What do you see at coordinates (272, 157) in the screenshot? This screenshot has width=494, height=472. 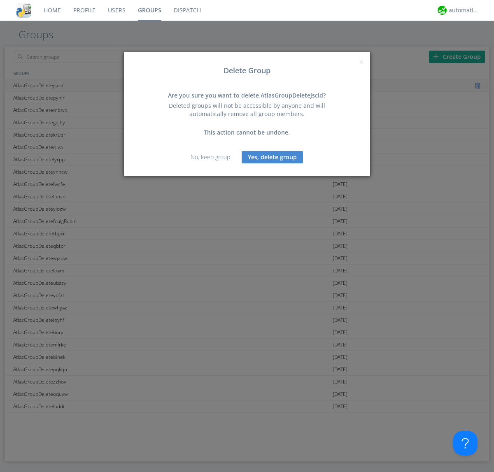 I see `button: Yes, delete group` at bounding box center [272, 157].